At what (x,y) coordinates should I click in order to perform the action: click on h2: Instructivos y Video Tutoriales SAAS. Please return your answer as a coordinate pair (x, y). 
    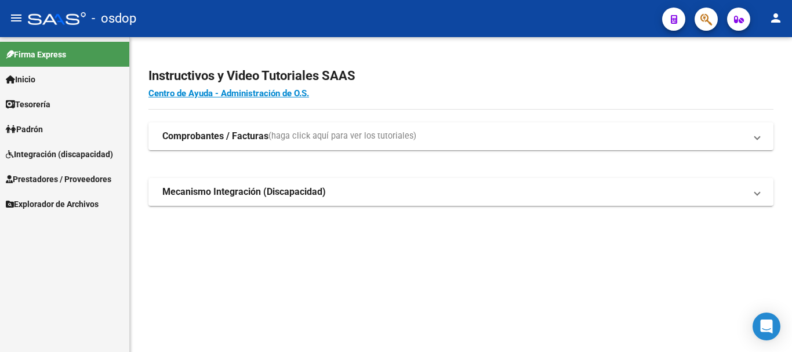
    Looking at the image, I should click on (461, 76).